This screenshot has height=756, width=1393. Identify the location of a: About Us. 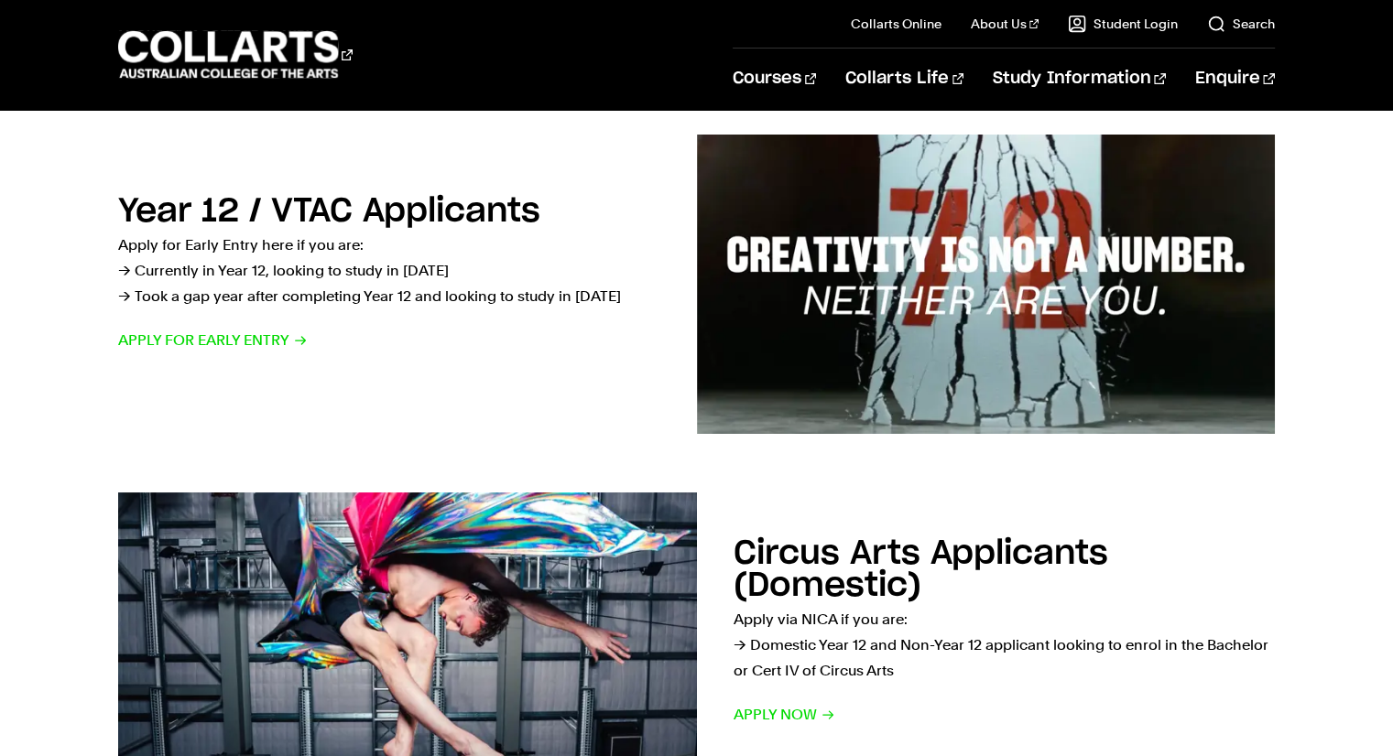
(1005, 24).